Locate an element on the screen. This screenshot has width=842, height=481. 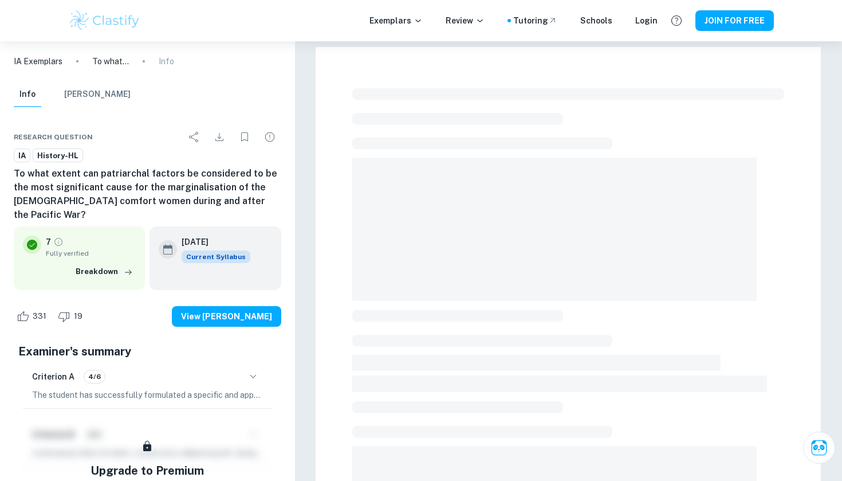
div: Login is located at coordinates (646, 21).